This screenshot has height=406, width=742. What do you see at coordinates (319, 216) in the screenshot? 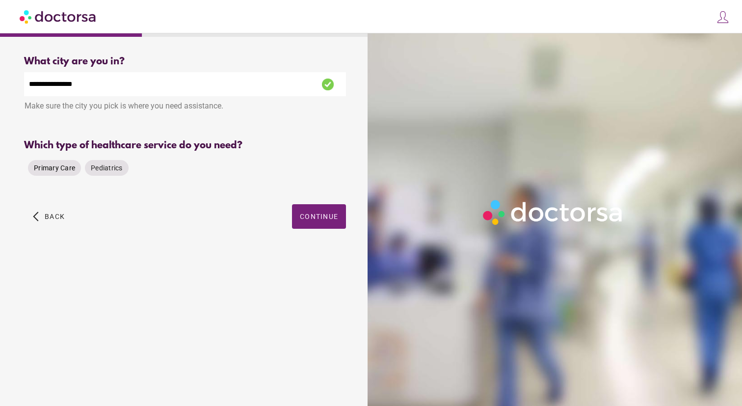
I see `span: Continue` at bounding box center [319, 216].